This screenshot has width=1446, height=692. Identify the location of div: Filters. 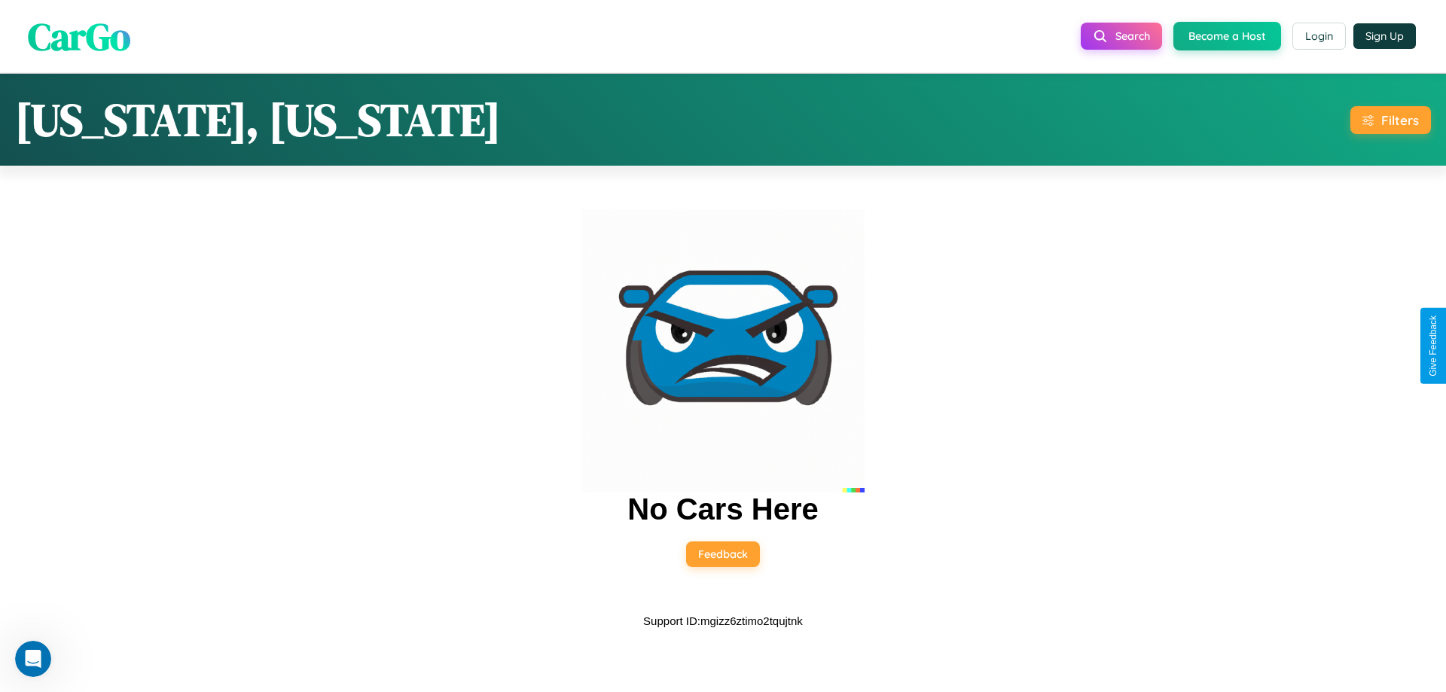
(1400, 120).